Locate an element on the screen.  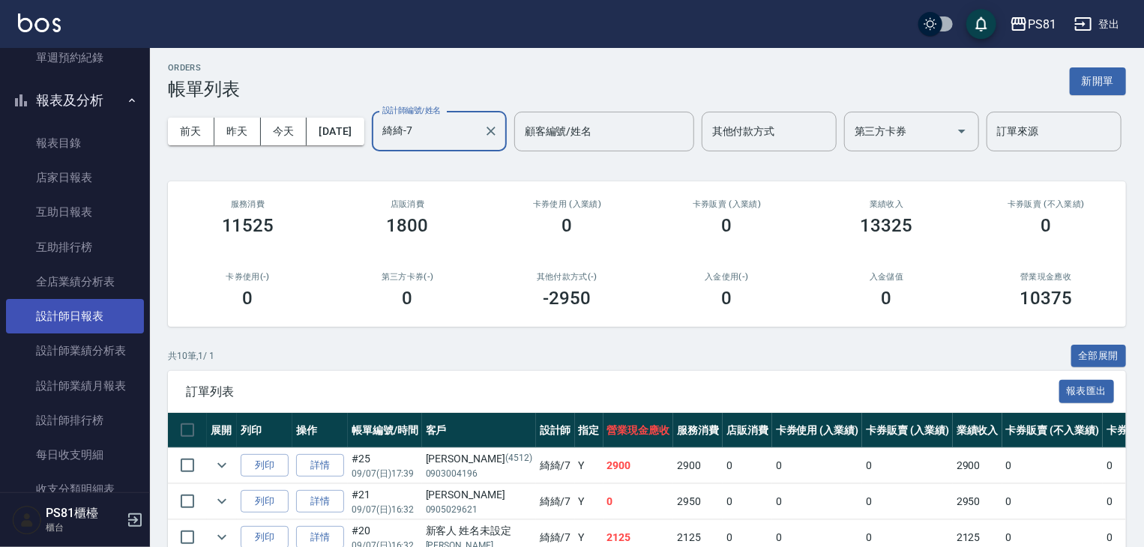
th: 服務消費 is located at coordinates (698, 430).